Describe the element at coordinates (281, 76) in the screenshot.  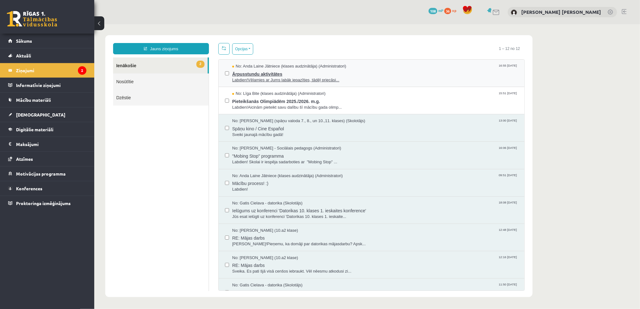
I see `span: Pieteikšanās Olimpiādēm 2025./2026. m.g.` at that location.